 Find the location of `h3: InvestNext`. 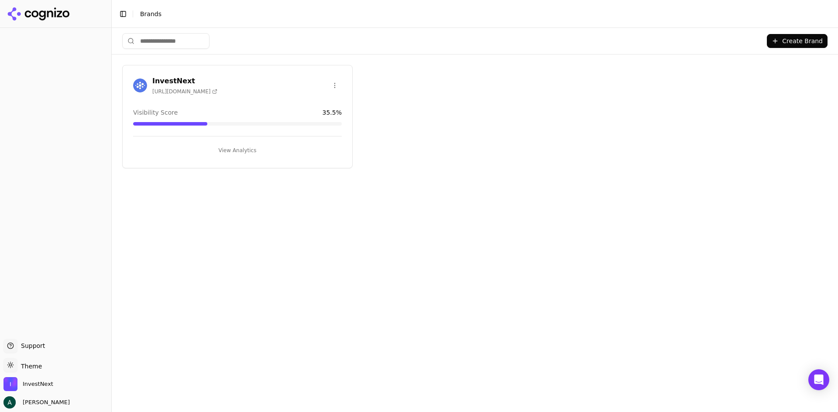

h3: InvestNext is located at coordinates (185, 81).